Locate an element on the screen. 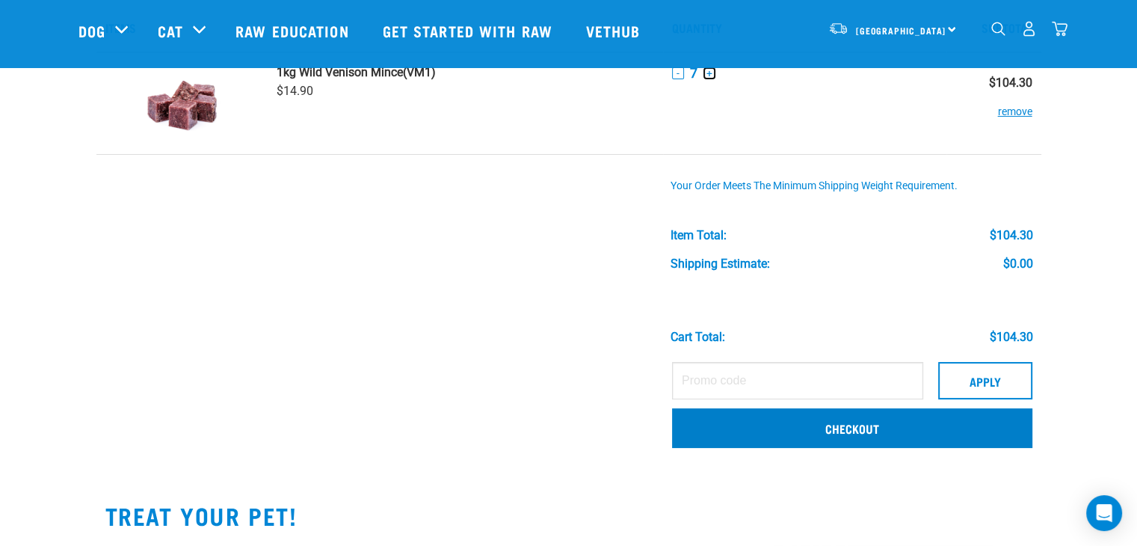 Image resolution: width=1137 pixels, height=546 pixels. strong: 1kg Wild Venison Mince is located at coordinates (339, 72).